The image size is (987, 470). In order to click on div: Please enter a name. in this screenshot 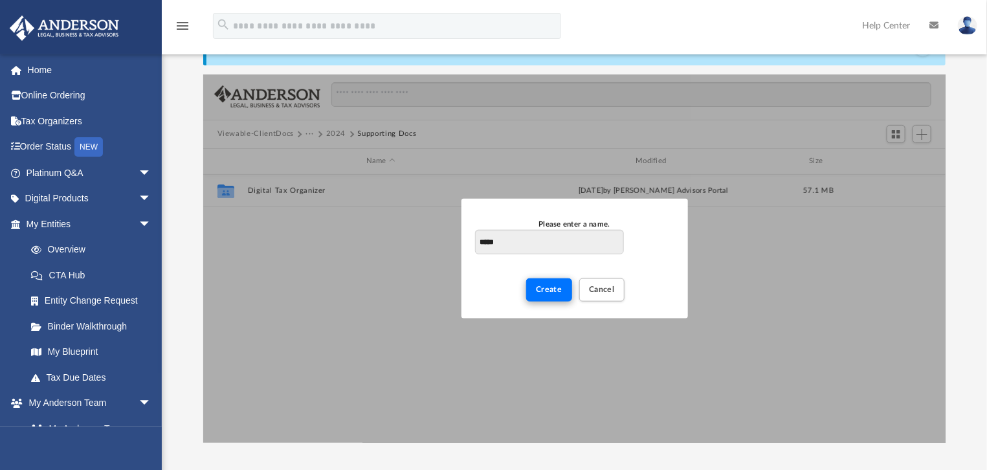, I will do `click(574, 225)`.